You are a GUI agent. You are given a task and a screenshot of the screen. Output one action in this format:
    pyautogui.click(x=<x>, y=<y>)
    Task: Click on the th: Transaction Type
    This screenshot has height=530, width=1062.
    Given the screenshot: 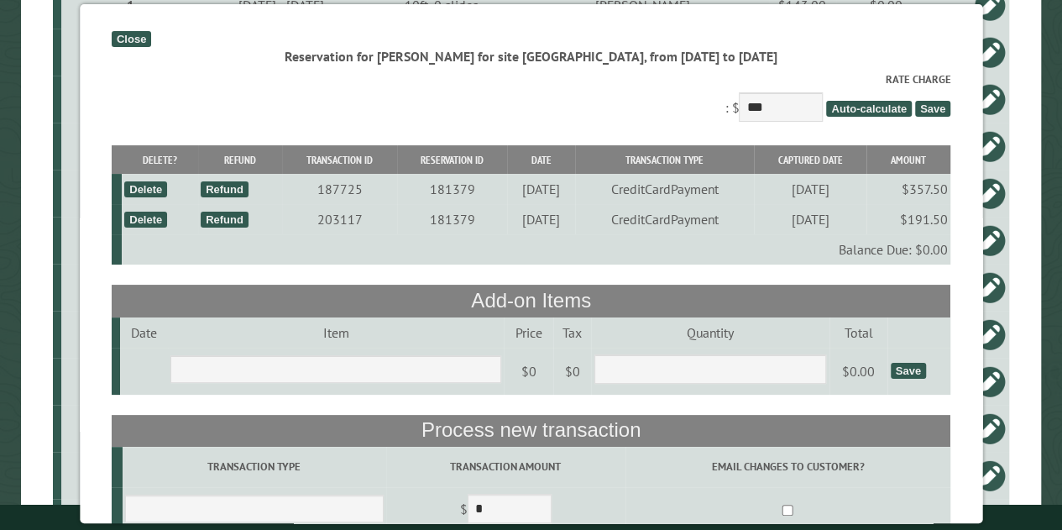 What is the action you would take?
    pyautogui.click(x=664, y=159)
    